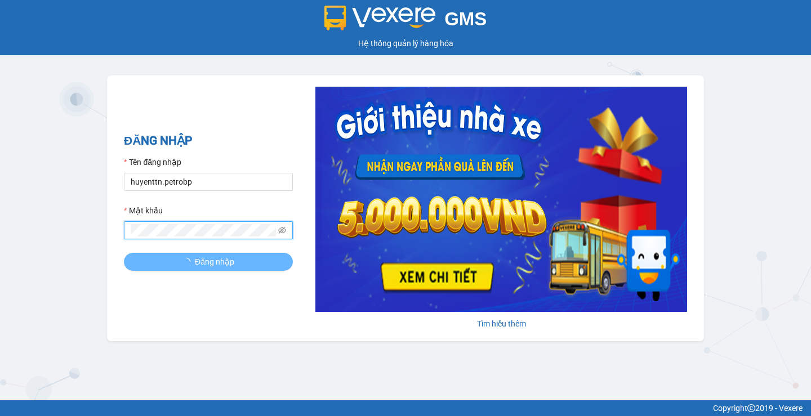 Image resolution: width=811 pixels, height=416 pixels. Describe the element at coordinates (405, 21) in the screenshot. I see `a: GMS` at that location.